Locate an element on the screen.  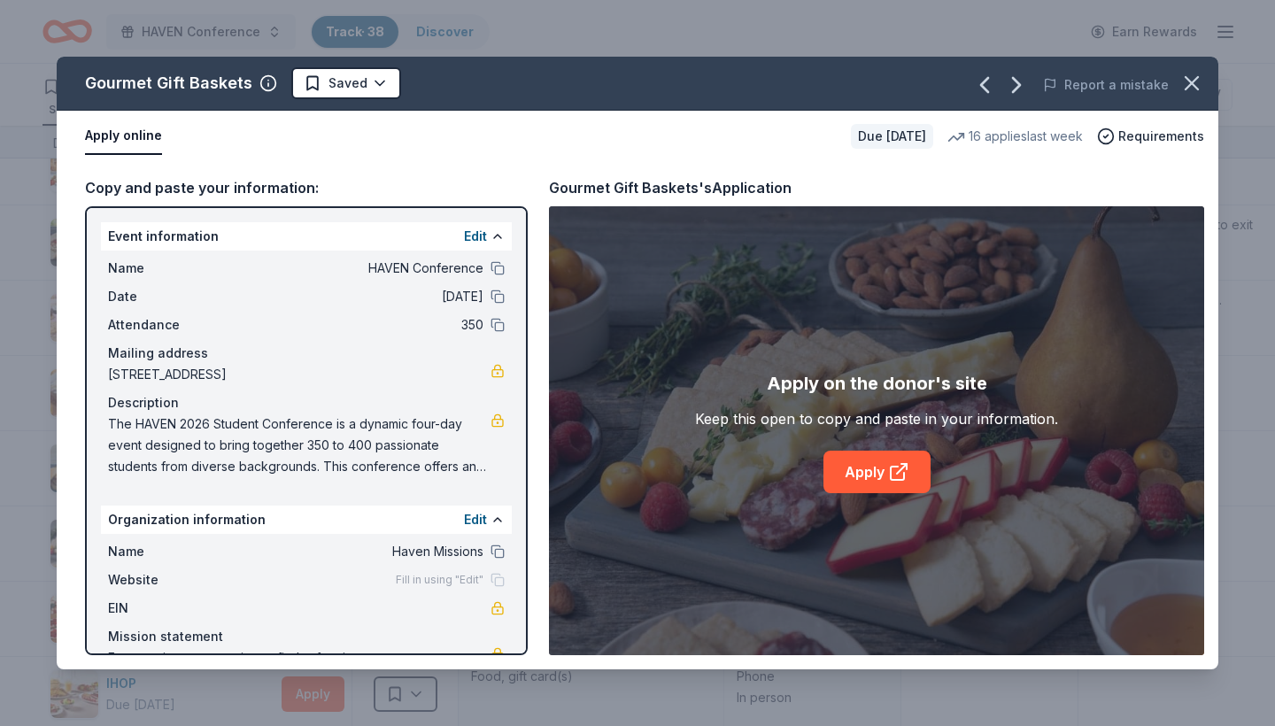
span: Attendance is located at coordinates (167, 325).